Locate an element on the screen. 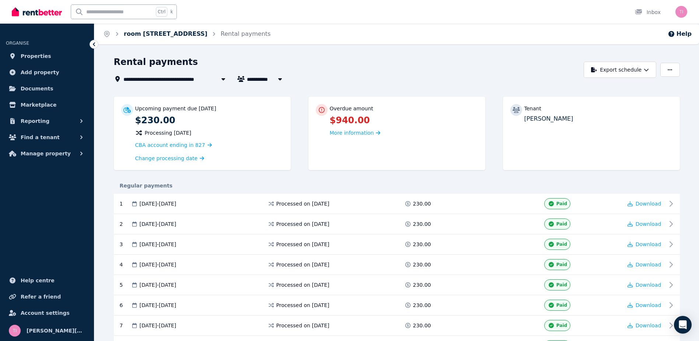  a: Add property is located at coordinates (47, 72).